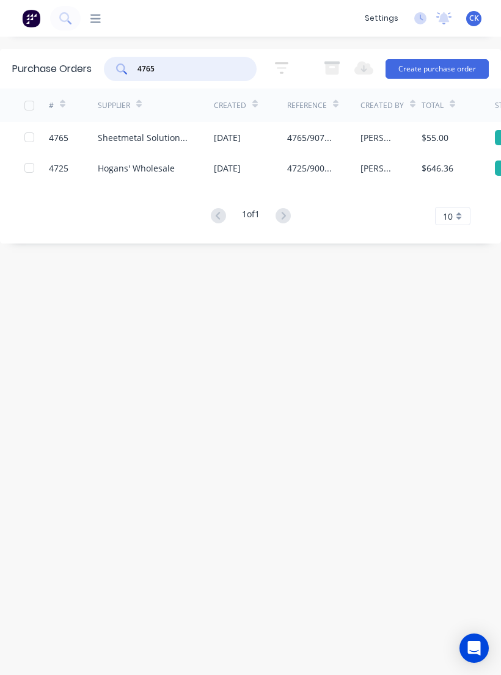  What do you see at coordinates (59, 168) in the screenshot?
I see `div: 4725` at bounding box center [59, 168].